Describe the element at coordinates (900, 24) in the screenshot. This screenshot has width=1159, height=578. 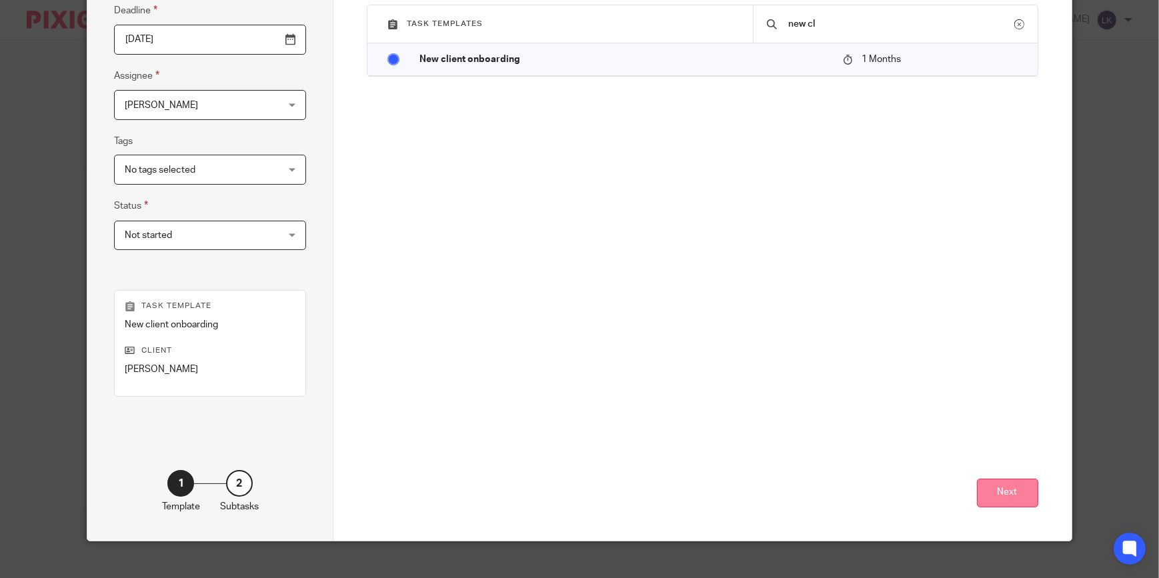
I see `input: Search...` at that location.